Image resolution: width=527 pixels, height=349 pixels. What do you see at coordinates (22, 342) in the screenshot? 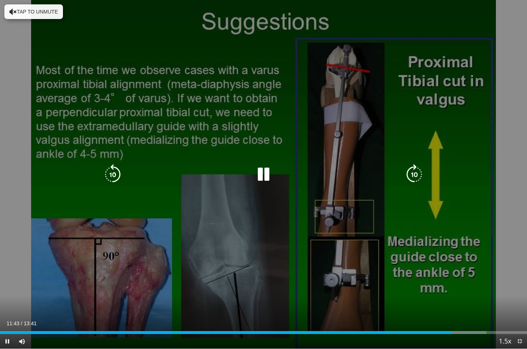
I see `button: Mute` at bounding box center [22, 342].